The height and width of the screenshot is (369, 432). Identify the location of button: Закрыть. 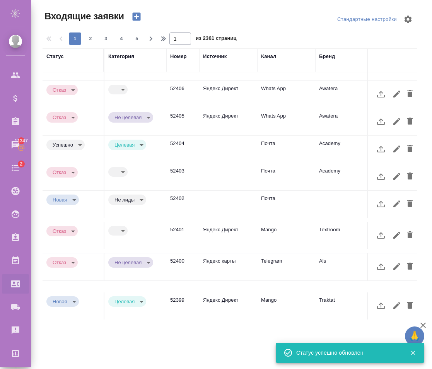
(413, 353).